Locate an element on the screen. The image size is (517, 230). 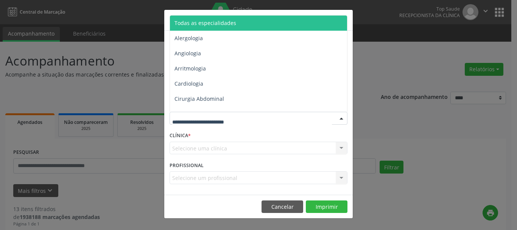
label: PROFISSIONAL is located at coordinates (187, 165).